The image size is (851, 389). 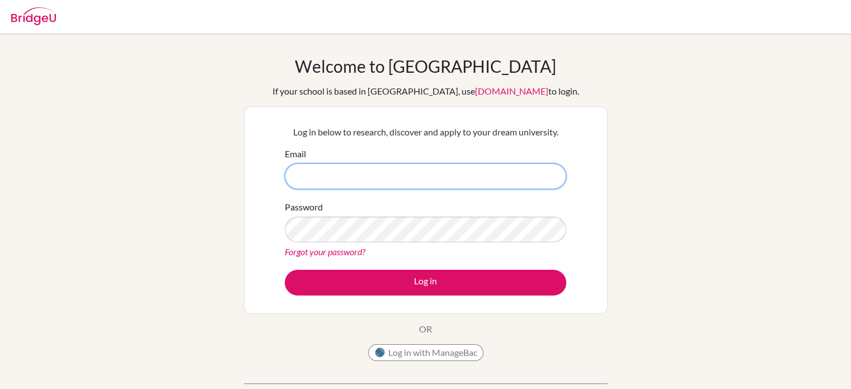 I want to click on p: Log in below to research, discover and apply to your dream university., so click(x=425, y=132).